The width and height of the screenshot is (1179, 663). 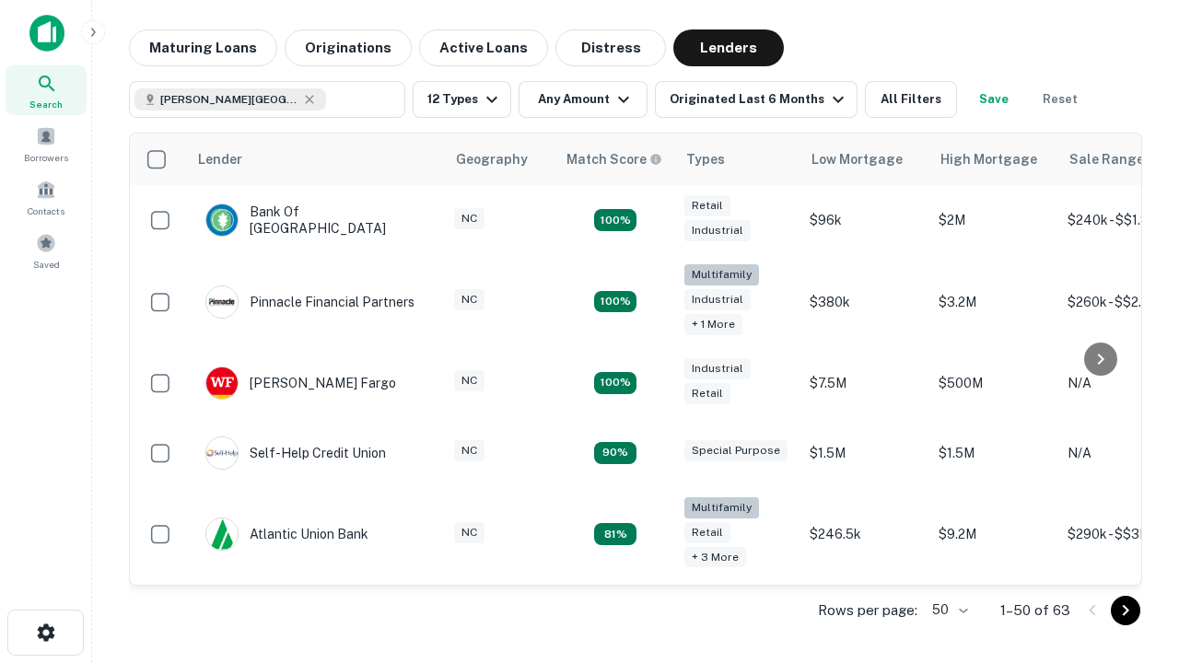 I want to click on div: Matching Properties: 14, hasApolloMatch: undefined, so click(x=615, y=383).